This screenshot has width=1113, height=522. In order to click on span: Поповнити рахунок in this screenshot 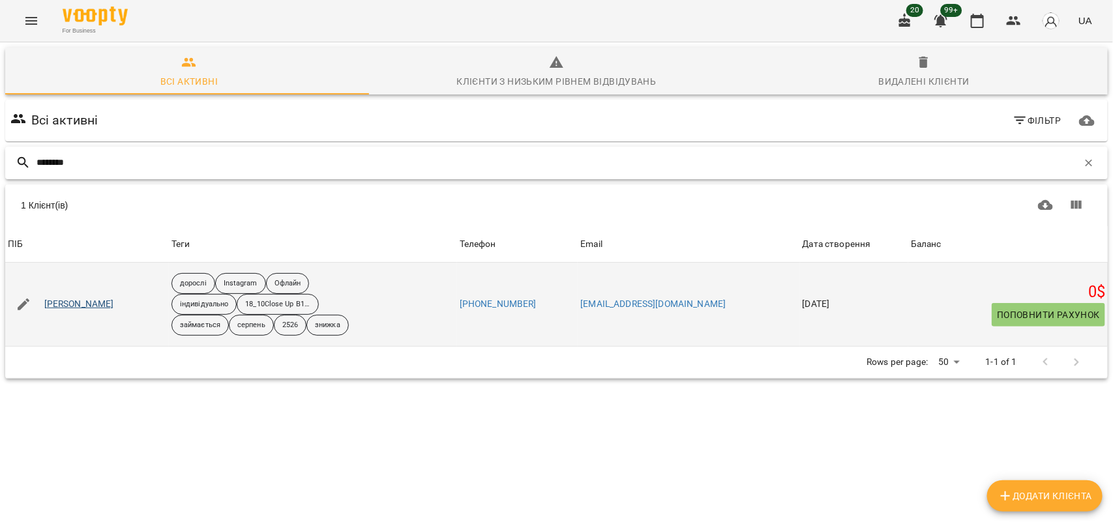, I will do `click(1048, 315)`.